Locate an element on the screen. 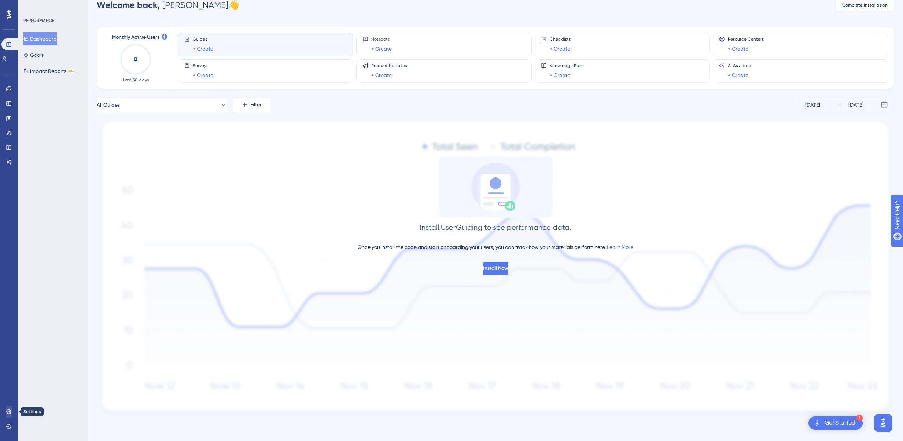  span: Hotspots is located at coordinates (382, 39).